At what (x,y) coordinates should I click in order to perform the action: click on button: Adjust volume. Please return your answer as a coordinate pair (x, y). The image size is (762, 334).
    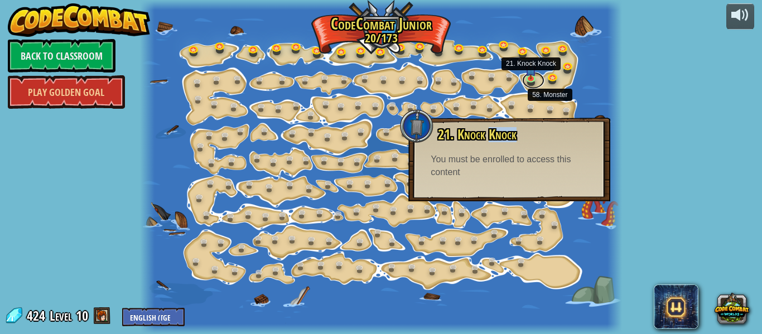
    Looking at the image, I should click on (740, 16).